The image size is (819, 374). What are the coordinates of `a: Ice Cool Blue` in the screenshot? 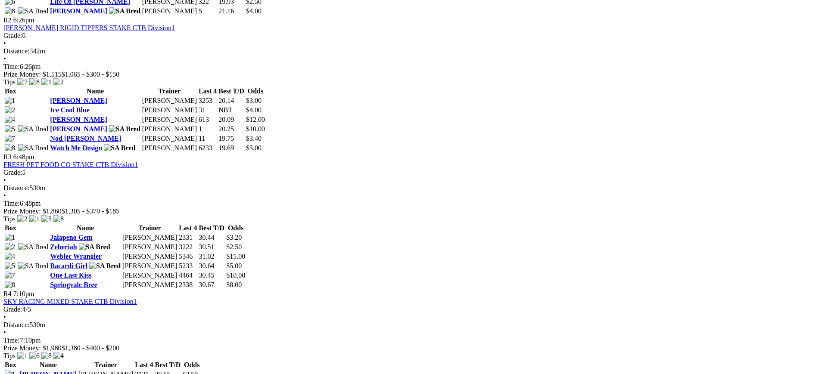 It's located at (70, 110).